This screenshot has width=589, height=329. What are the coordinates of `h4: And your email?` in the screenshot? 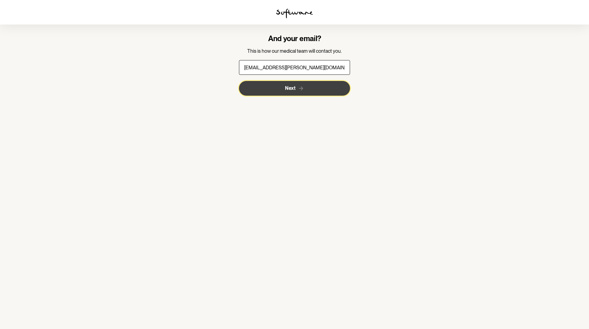 It's located at (294, 39).